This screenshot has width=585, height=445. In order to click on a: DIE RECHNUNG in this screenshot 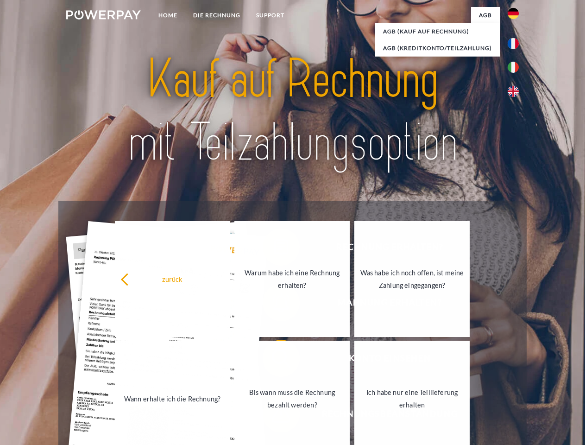, I will do `click(217, 15)`.